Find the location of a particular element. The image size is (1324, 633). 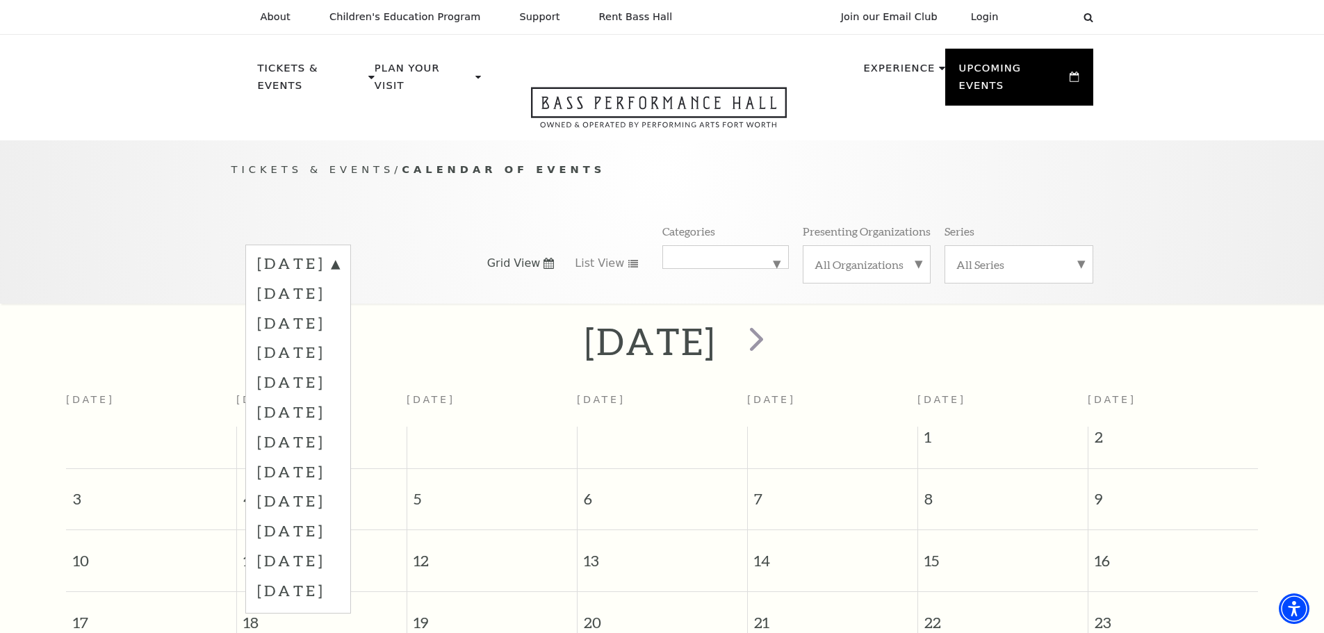

span: 14 is located at coordinates (832, 554).